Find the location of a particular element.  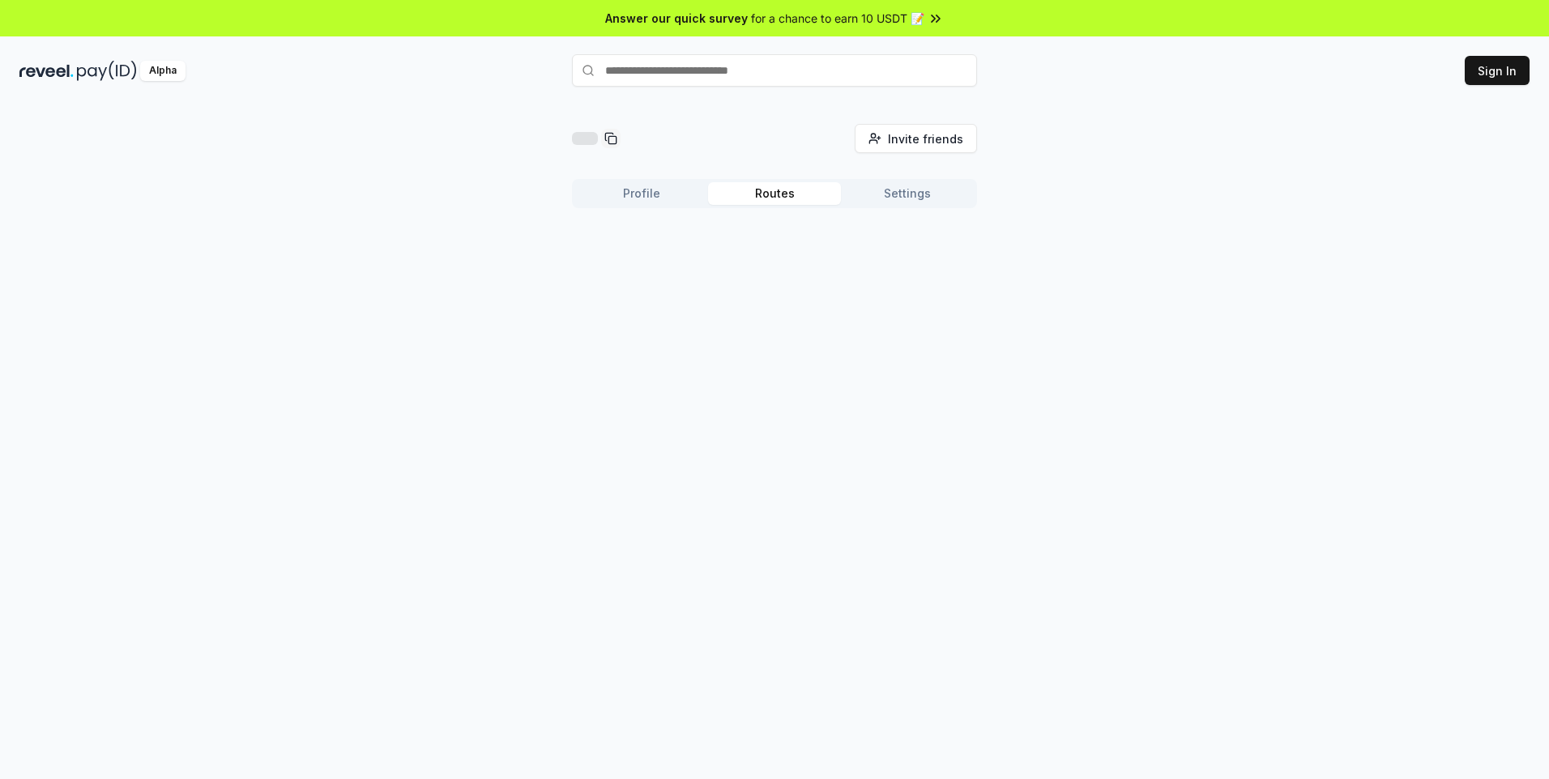

span: for a chance to earn 10 USDT 📝 is located at coordinates (838, 18).